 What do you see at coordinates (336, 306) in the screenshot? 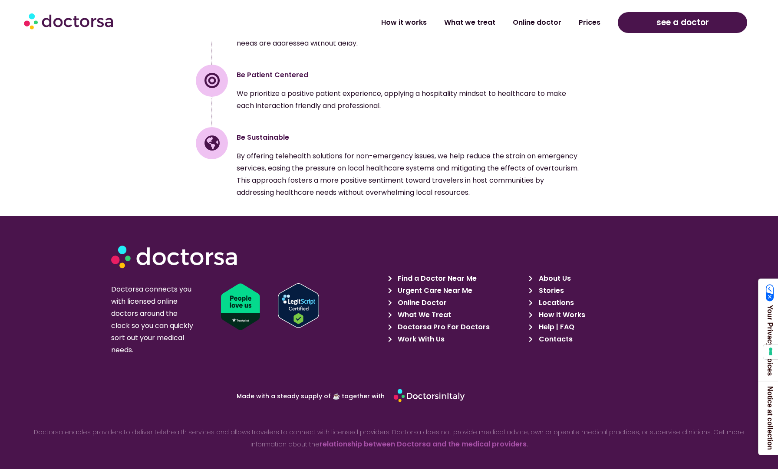
I see `a: Verify LegitScript Approval for www.doctorsa.com` at bounding box center [336, 306].